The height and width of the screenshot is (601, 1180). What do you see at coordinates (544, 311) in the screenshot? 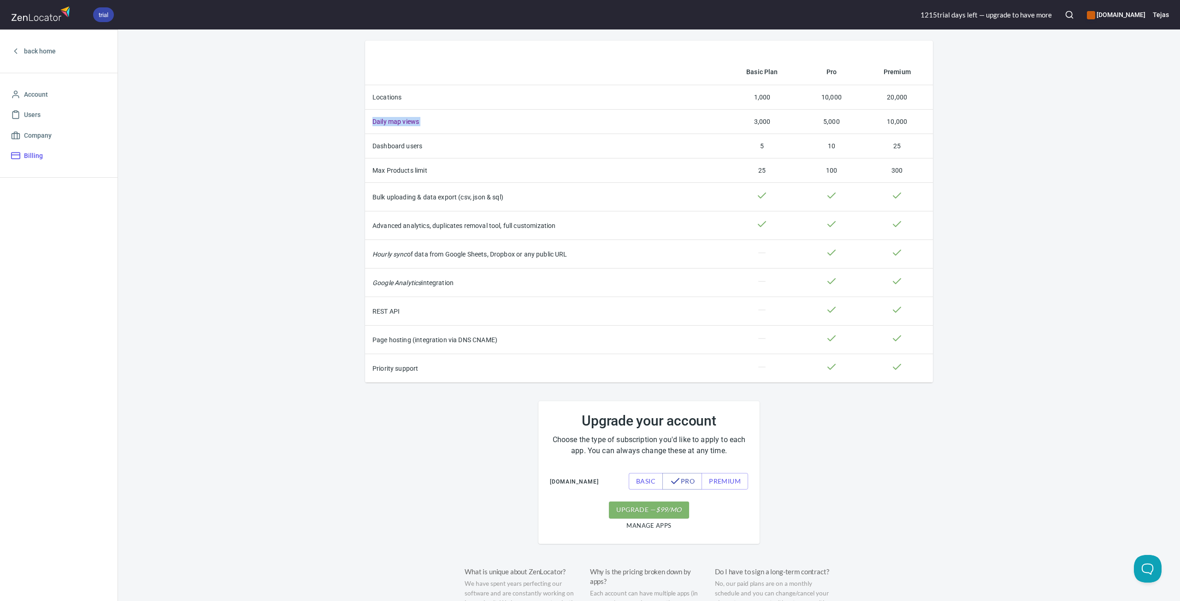
I see `th: REST API` at bounding box center [544, 311].